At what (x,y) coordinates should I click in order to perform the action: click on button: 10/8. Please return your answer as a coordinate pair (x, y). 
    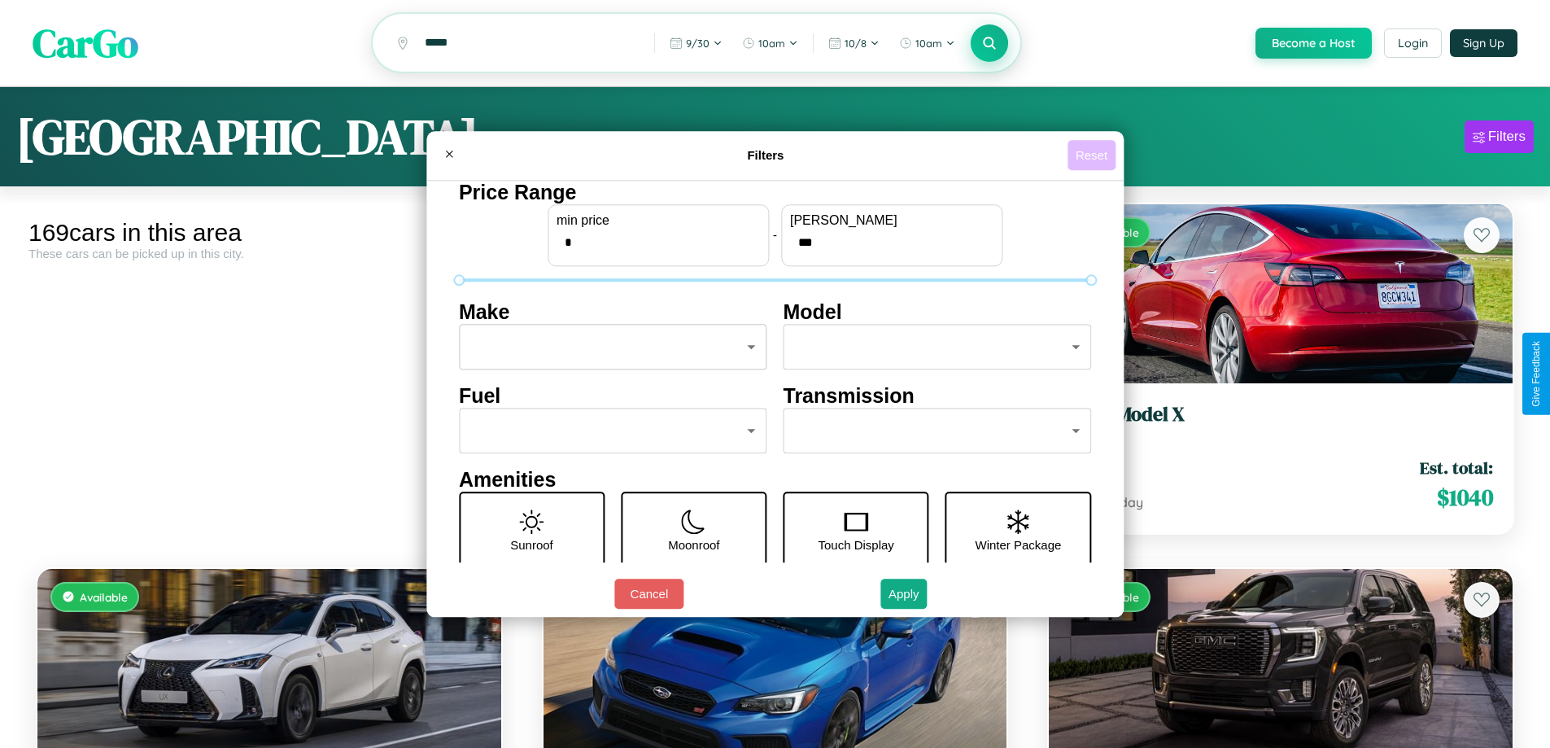
    Looking at the image, I should click on (854, 43).